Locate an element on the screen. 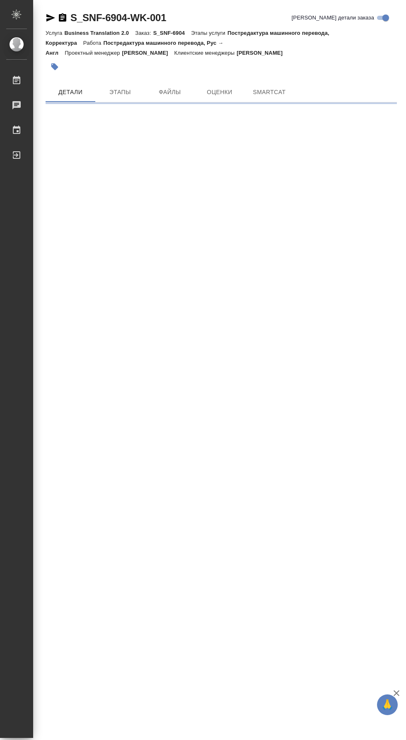 The image size is (406, 740). button: Добавить тэг is located at coordinates (55, 67).